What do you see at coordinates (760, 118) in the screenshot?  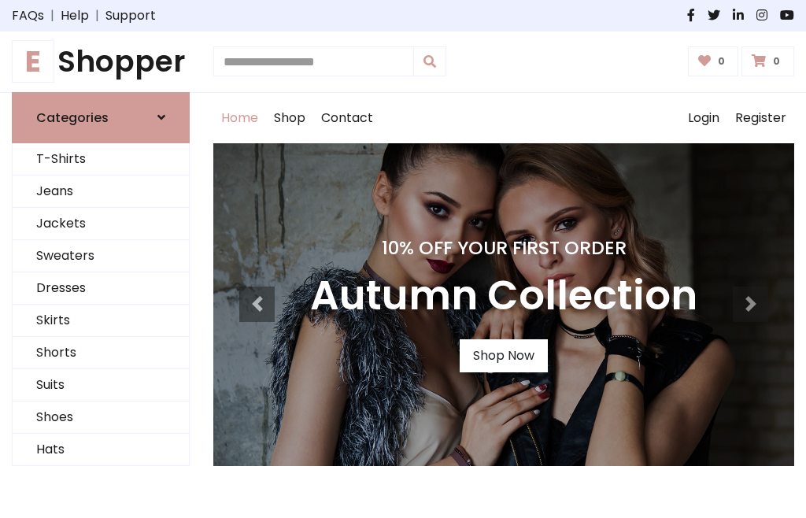 I see `a: Register` at bounding box center [760, 118].